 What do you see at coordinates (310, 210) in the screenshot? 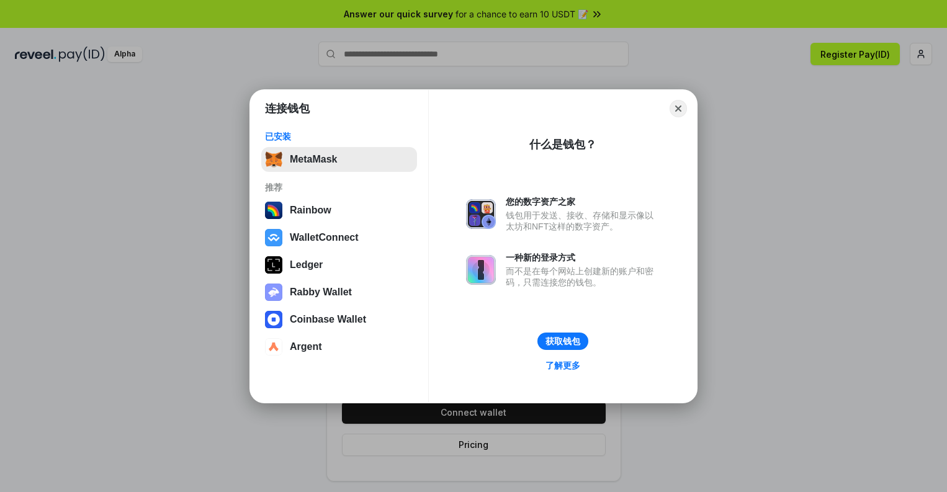
I see `div: Rainbow` at bounding box center [310, 210].